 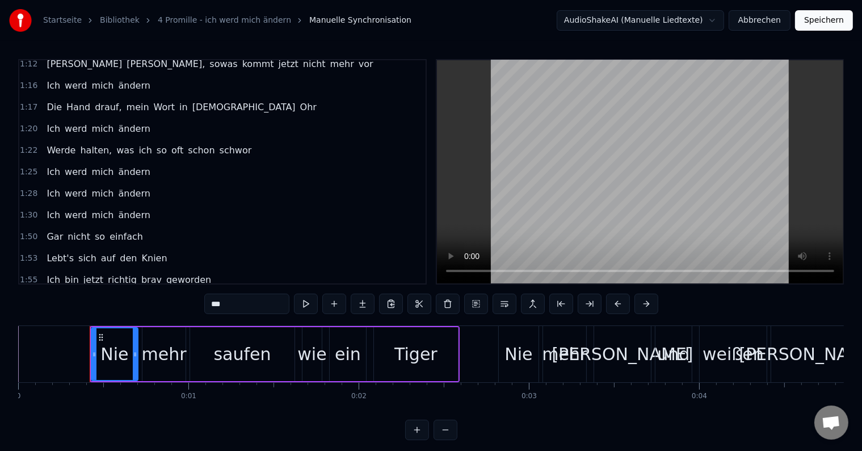 What do you see at coordinates (28, 86) in the screenshot?
I see `span: 1:16` at bounding box center [28, 86].